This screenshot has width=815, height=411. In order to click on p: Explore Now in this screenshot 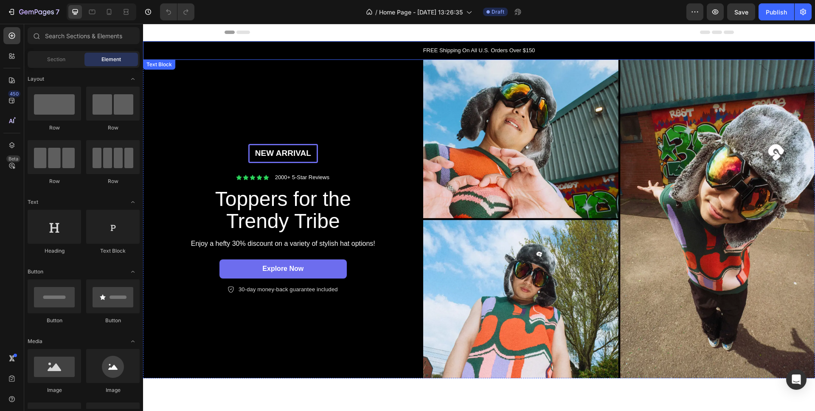, I will do `click(140, 245)`.